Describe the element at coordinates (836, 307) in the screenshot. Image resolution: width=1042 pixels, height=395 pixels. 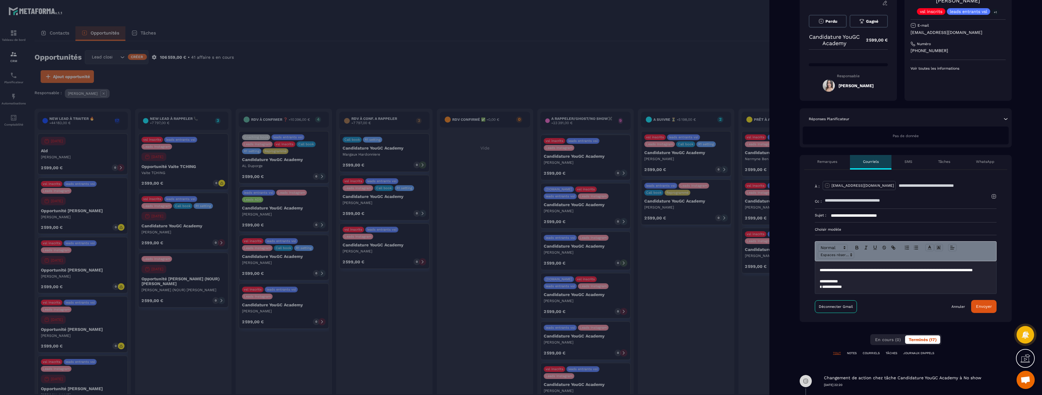
I see `a: Déconnecter Gmail` at that location.